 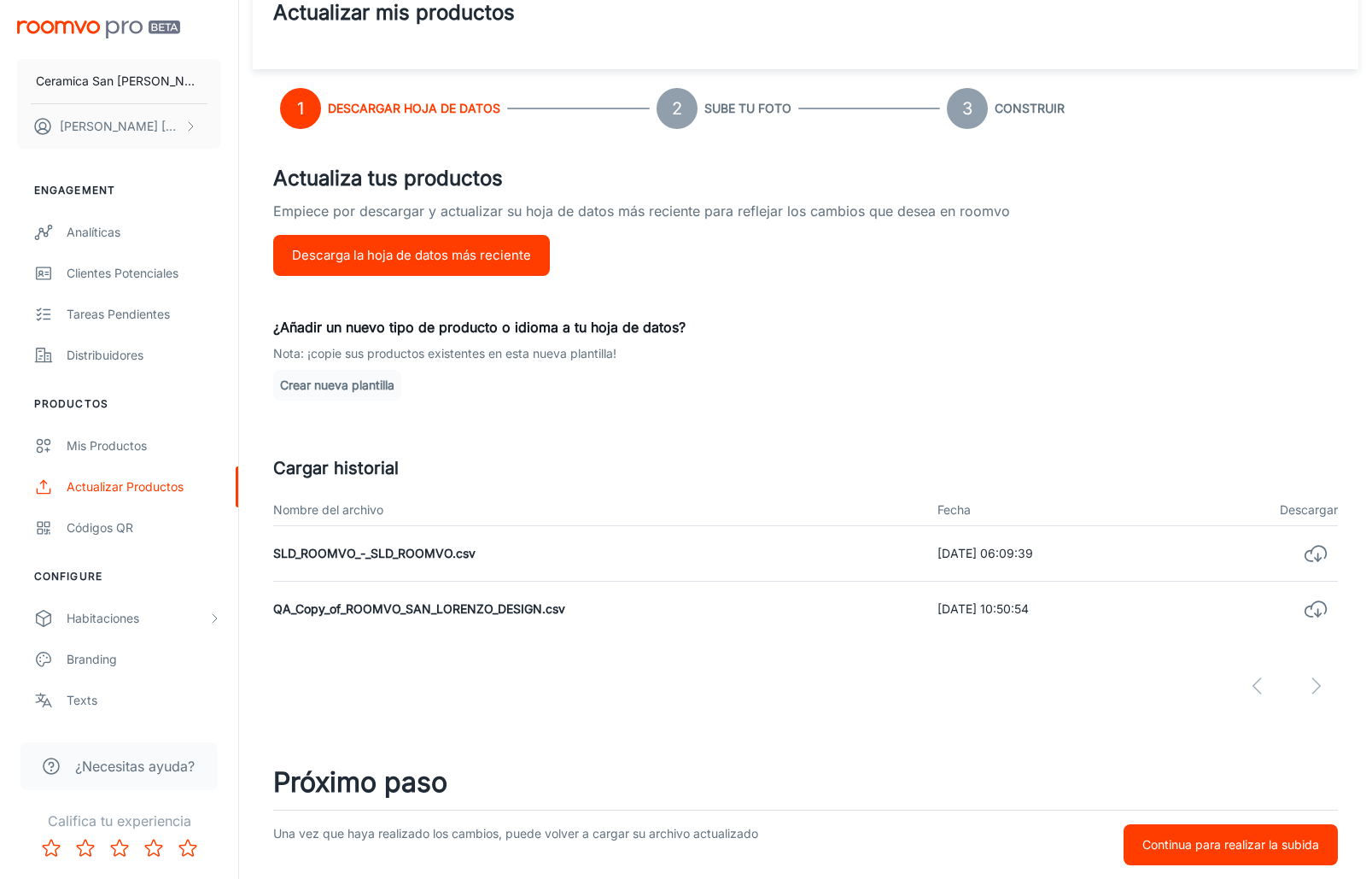 I want to click on p: ¿Añadir un nuevo tipo de producto o idioma a tu hoja de datos?, so click(x=805, y=327).